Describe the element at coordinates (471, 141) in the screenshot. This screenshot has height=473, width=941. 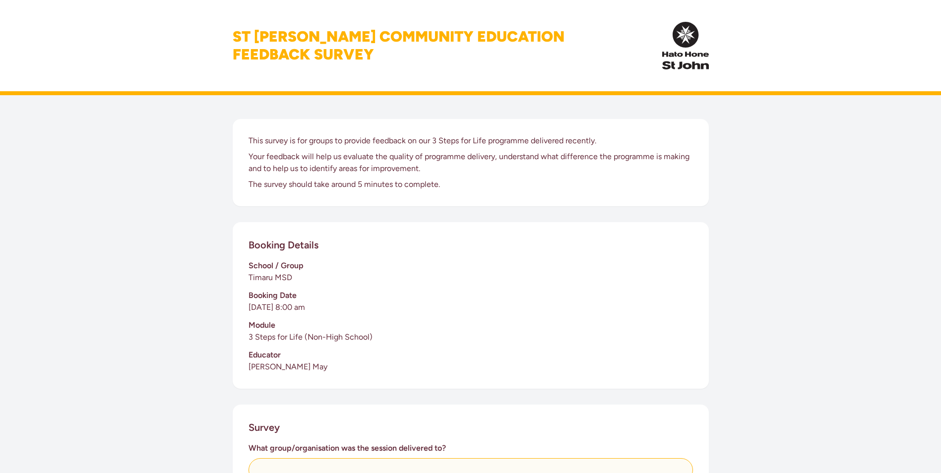
I see `p: This survey is for groups to provide feedback on our 3 Steps for Life programme delivered recently.` at that location.